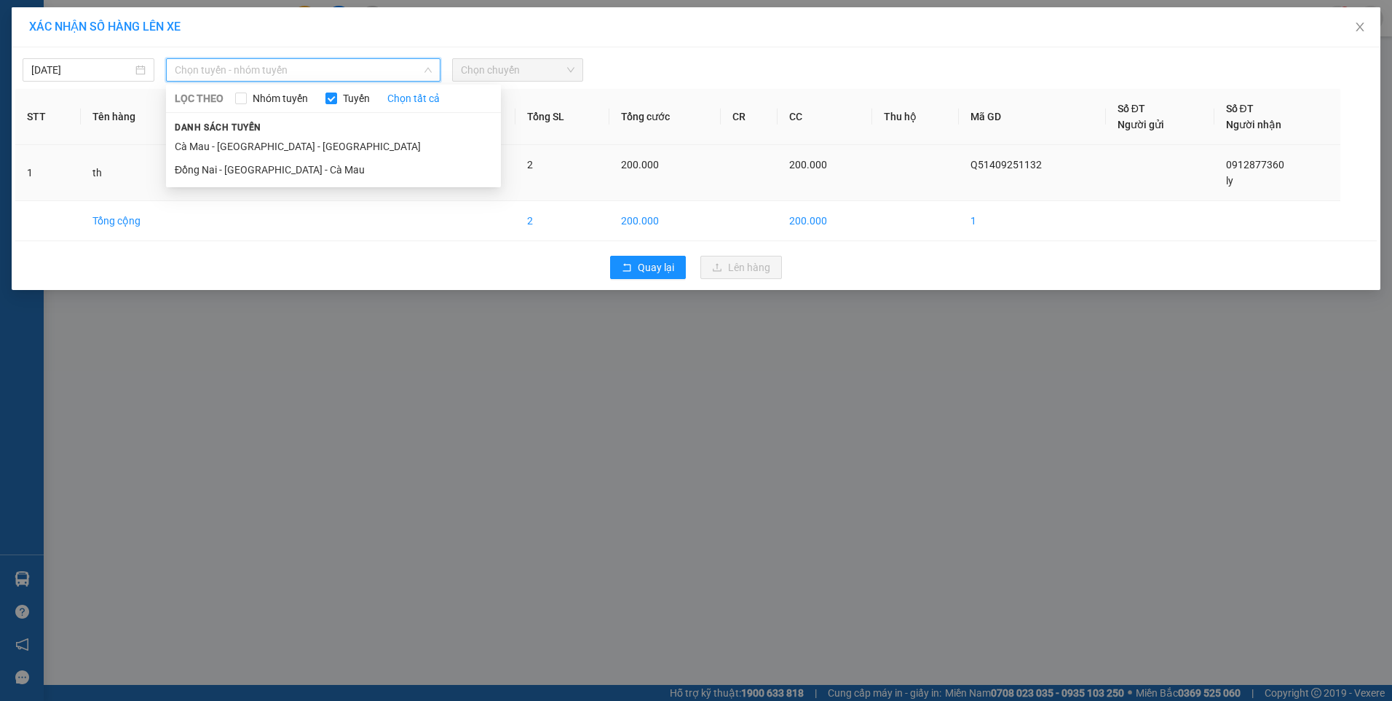 This screenshot has width=1392, height=701. Describe the element at coordinates (666, 117) in the screenshot. I see `th: Tổng cước` at that location.